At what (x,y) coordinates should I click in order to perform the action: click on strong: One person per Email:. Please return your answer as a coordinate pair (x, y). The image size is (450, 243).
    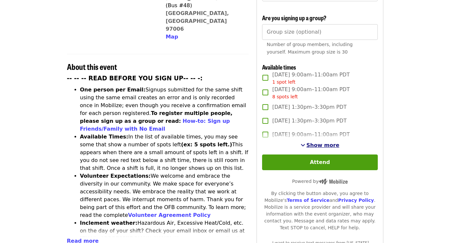
    Looking at the image, I should click on (113, 89).